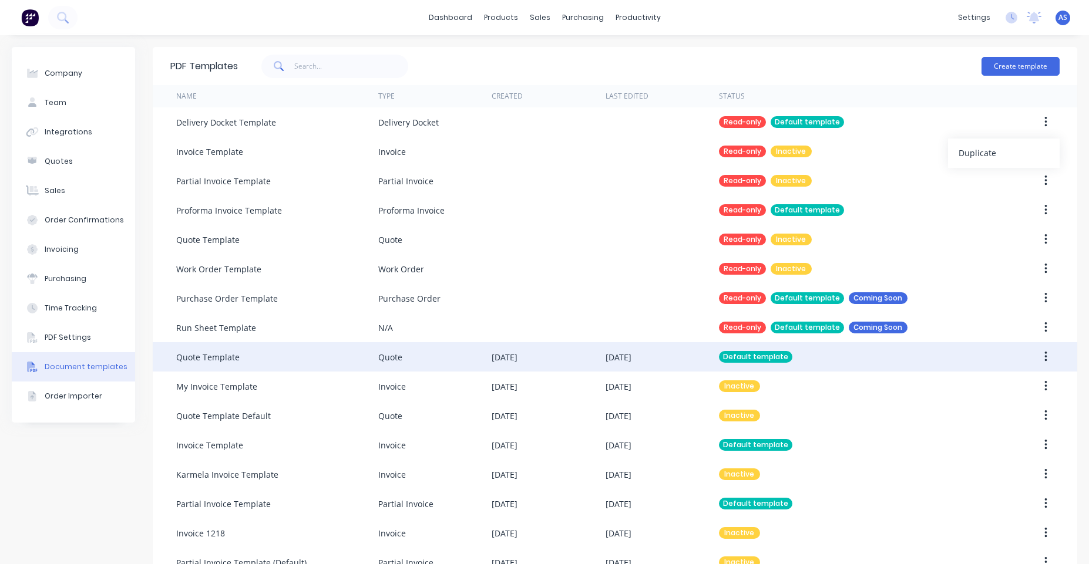  Describe the element at coordinates (450, 18) in the screenshot. I see `a: dashboard` at that location.